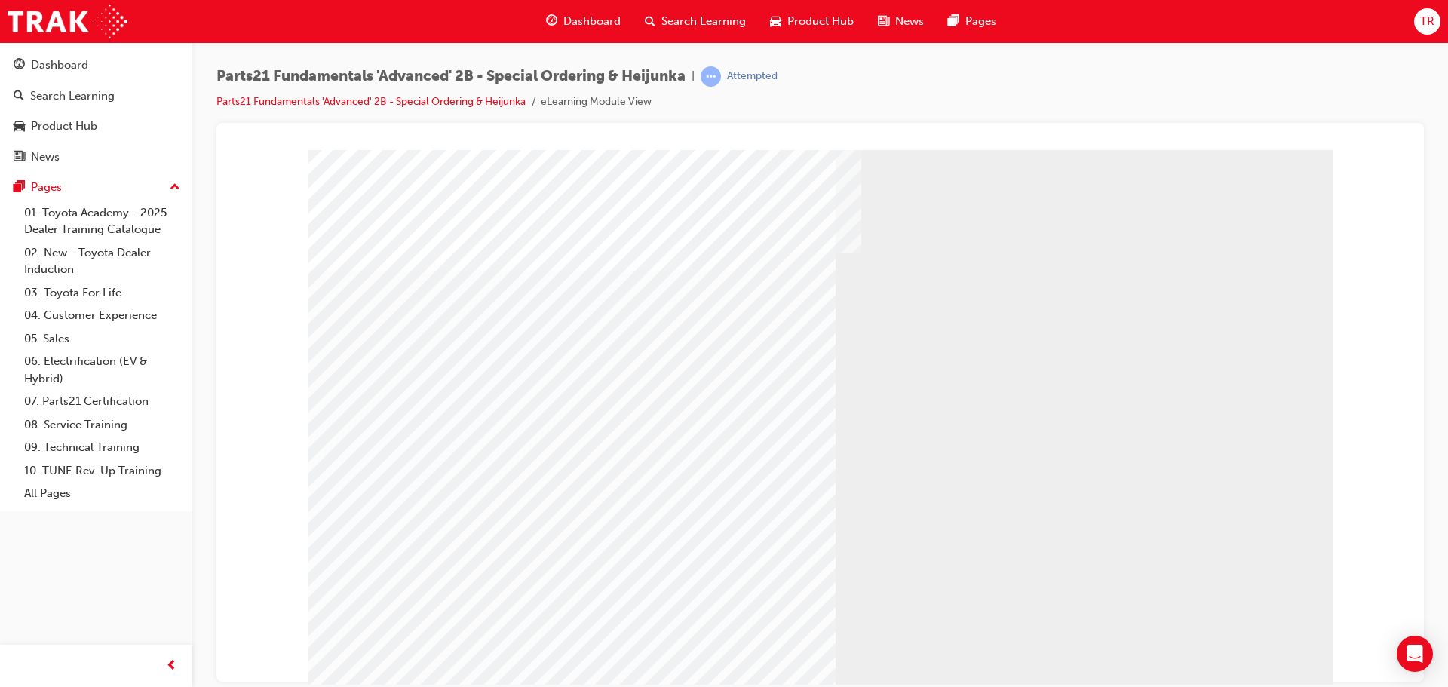 The image size is (1448, 687). I want to click on a: pages-iconPages, so click(972, 21).